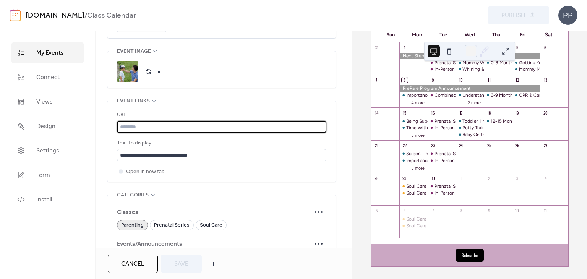  Describe the element at coordinates (47, 126) in the screenshot. I see `a: Design` at that location.